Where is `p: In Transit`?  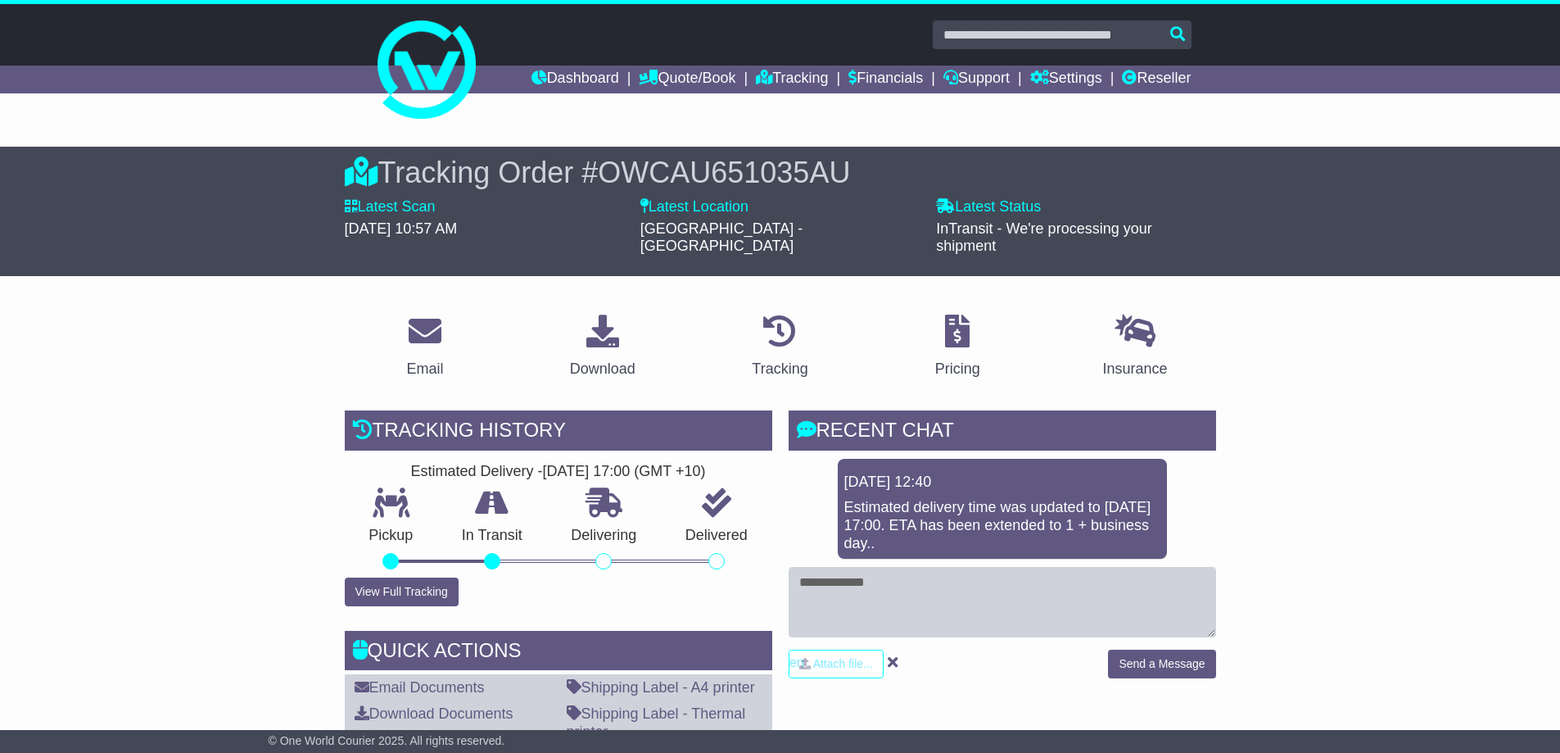
p: In Transit is located at coordinates (492, 536).